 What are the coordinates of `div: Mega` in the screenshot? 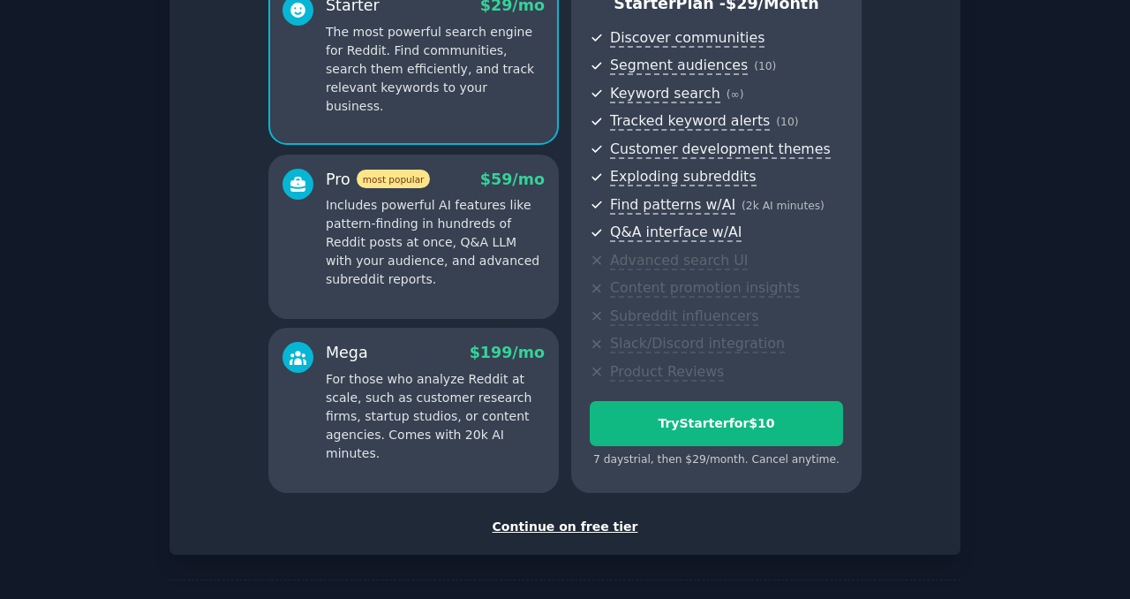 It's located at (347, 352).